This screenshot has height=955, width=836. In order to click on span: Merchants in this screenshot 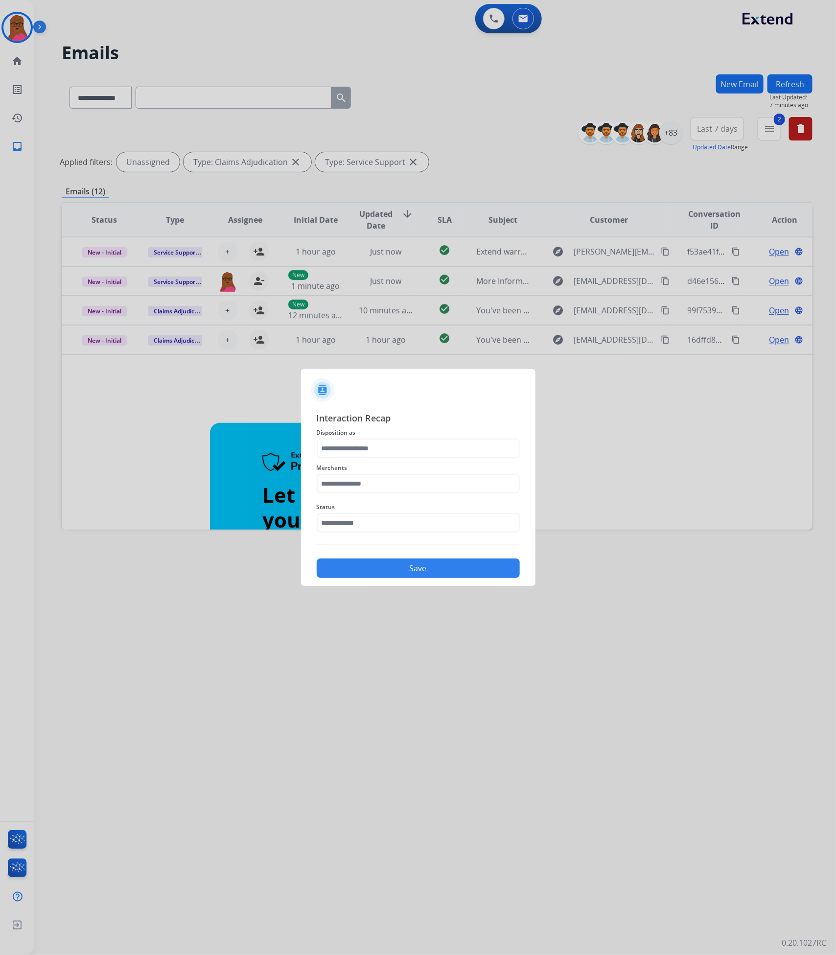, I will do `click(418, 468)`.